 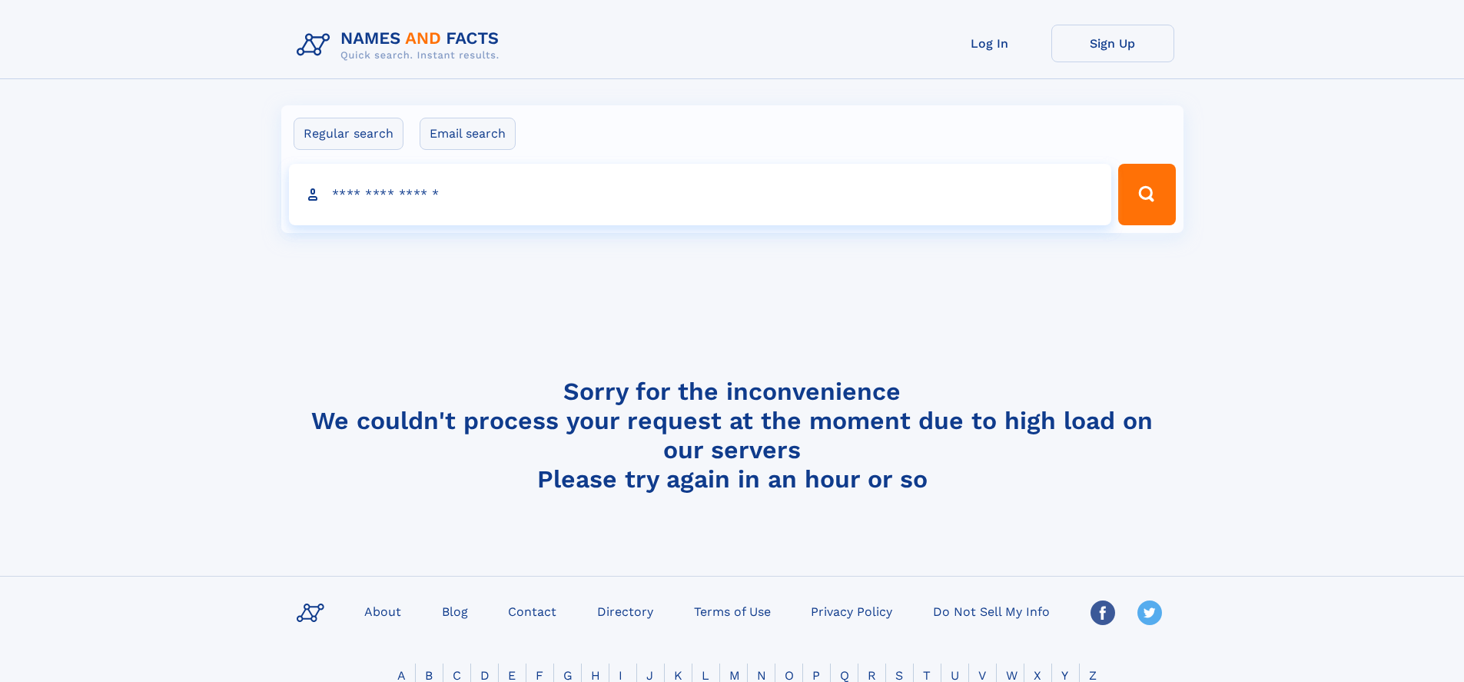 I want to click on h4: Sorry for the inconvenience We couldn't process your request at the moment due to high load on ou..., so click(x=733, y=435).